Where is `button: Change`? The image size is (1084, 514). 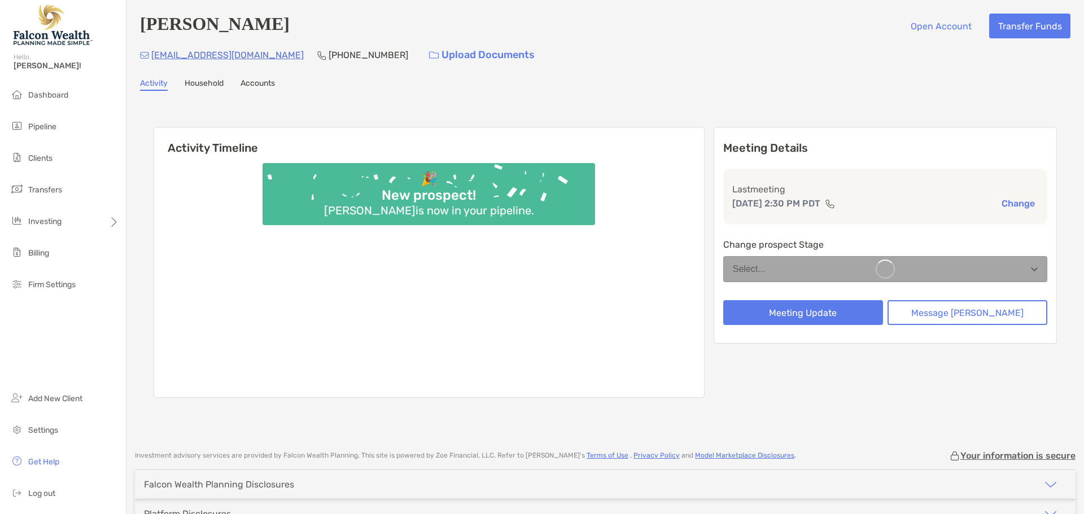
button: Change is located at coordinates (1018, 204).